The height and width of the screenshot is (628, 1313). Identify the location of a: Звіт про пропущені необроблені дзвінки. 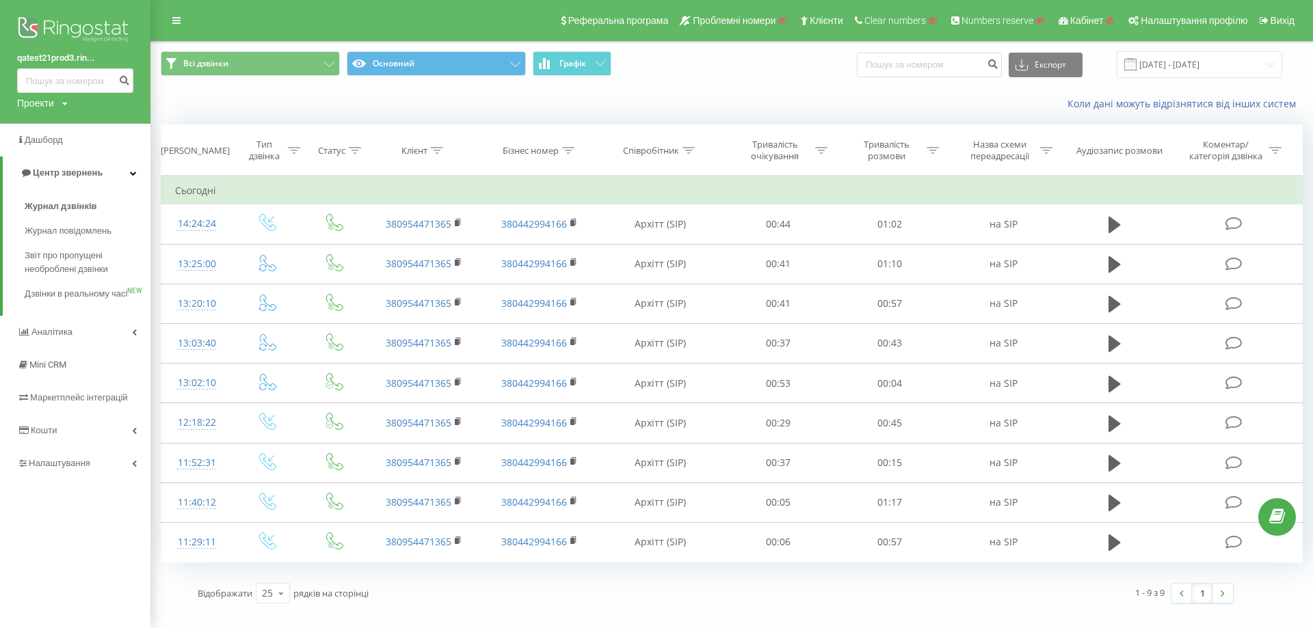
(88, 263).